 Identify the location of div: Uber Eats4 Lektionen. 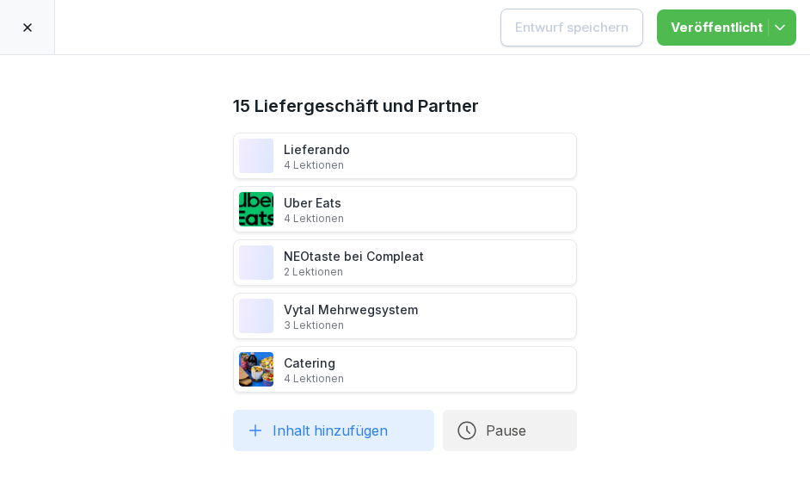
(405, 209).